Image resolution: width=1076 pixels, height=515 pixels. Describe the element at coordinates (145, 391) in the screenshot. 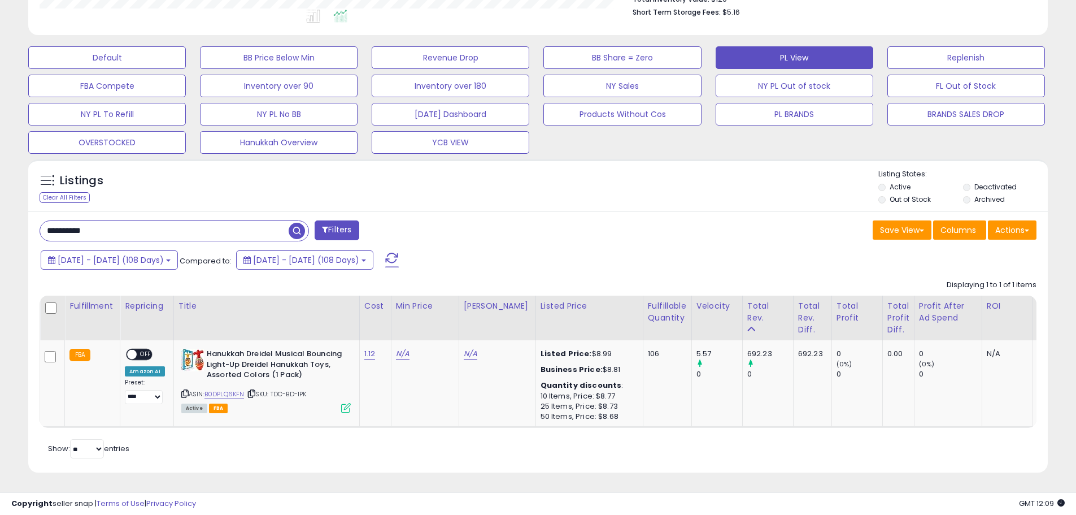

I see `div: Preset:` at that location.